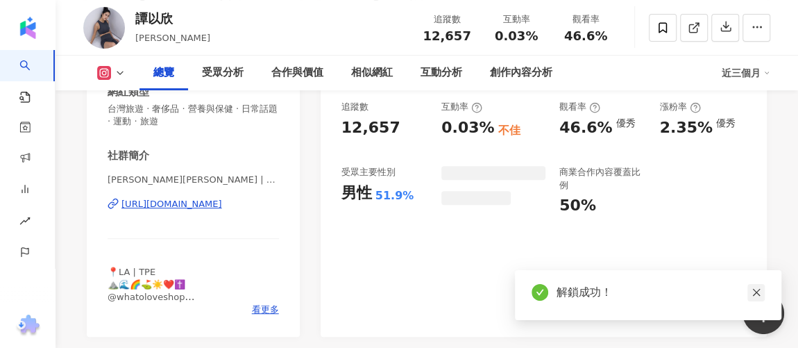 The image size is (798, 348). What do you see at coordinates (540, 292) in the screenshot?
I see `span: check-circle` at bounding box center [540, 292].